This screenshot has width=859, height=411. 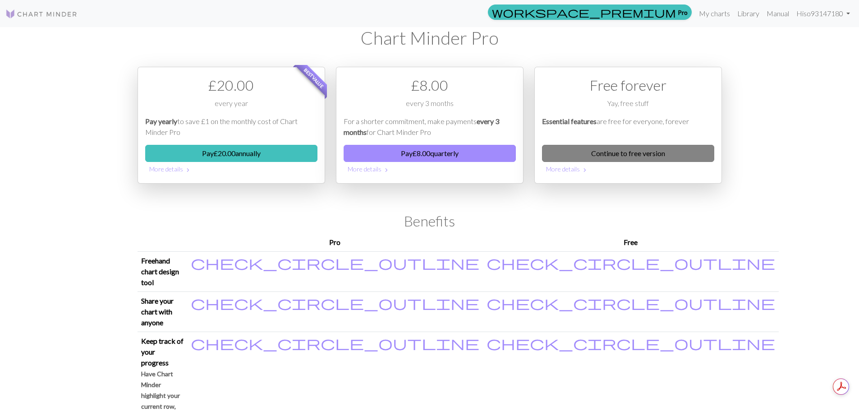 What do you see at coordinates (162, 352) in the screenshot?
I see `p: Keep track of your progress` at bounding box center [162, 352].